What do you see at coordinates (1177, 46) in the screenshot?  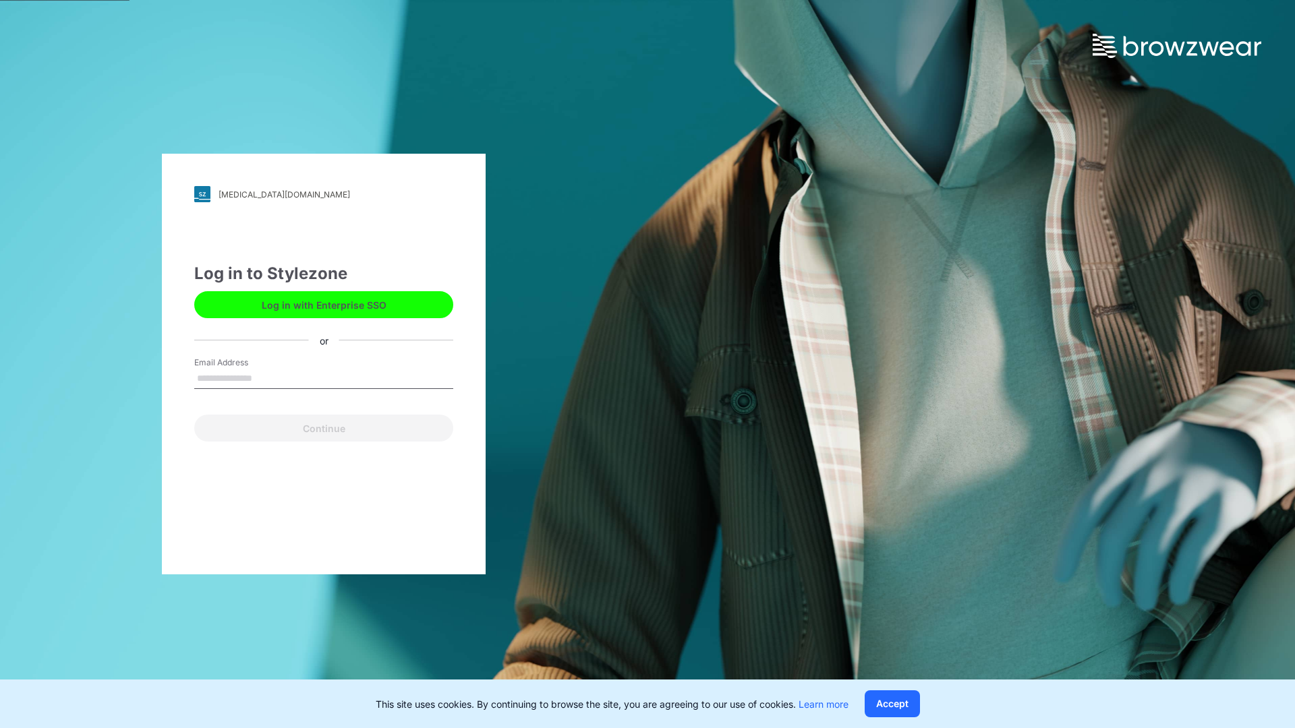 I see `img: browzwear-logo.73288ffb.svg` at bounding box center [1177, 46].